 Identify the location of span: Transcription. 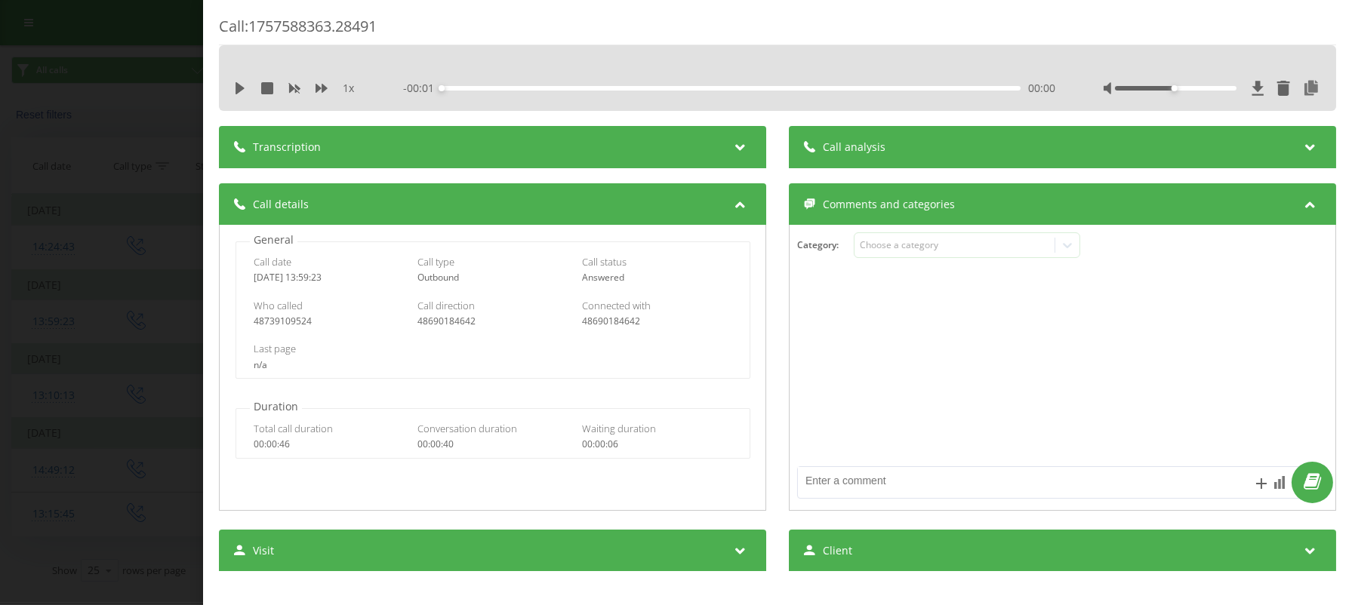
(287, 147).